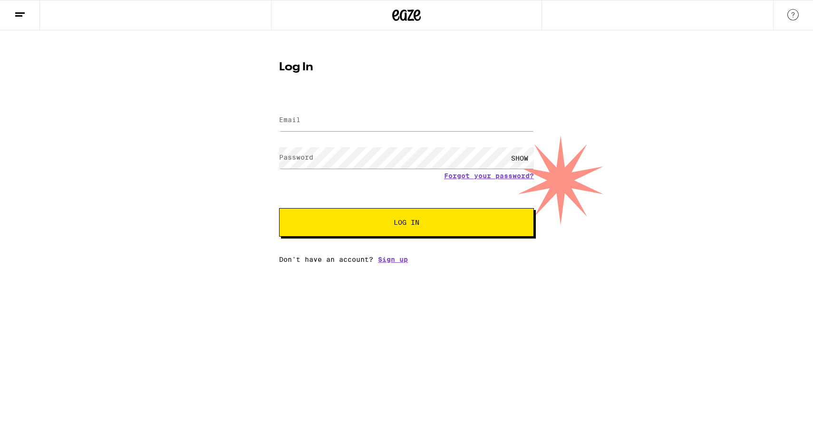 The image size is (813, 440). What do you see at coordinates (406, 222) in the screenshot?
I see `span: Log In` at bounding box center [406, 222].